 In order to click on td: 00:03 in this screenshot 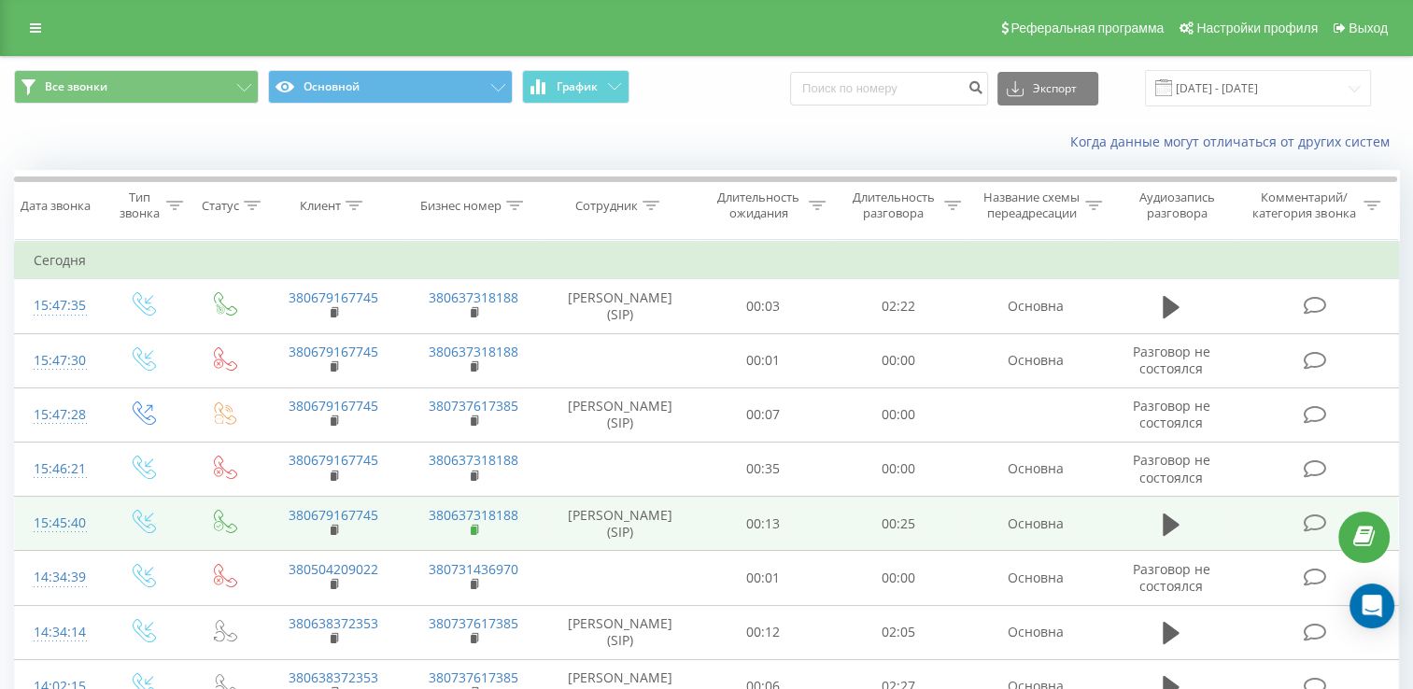, I will do `click(763, 306)`.